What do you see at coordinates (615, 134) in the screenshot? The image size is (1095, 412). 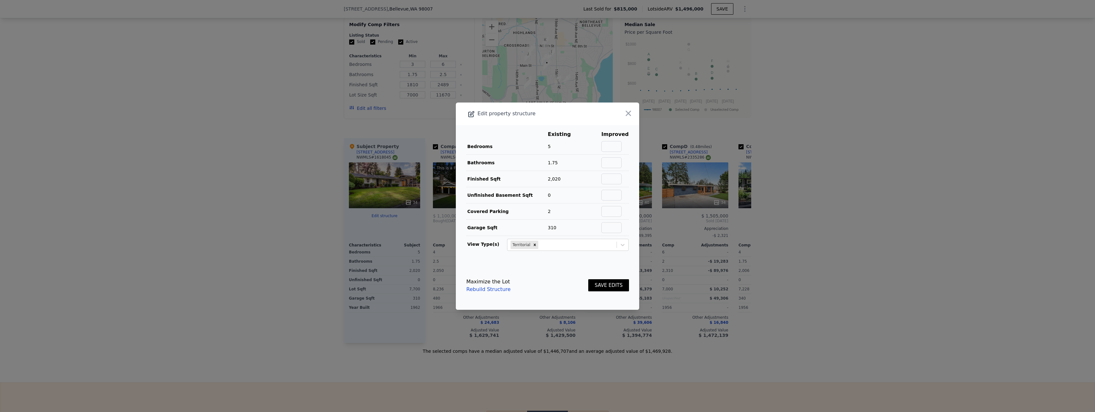 I see `th: Improved` at bounding box center [615, 134].